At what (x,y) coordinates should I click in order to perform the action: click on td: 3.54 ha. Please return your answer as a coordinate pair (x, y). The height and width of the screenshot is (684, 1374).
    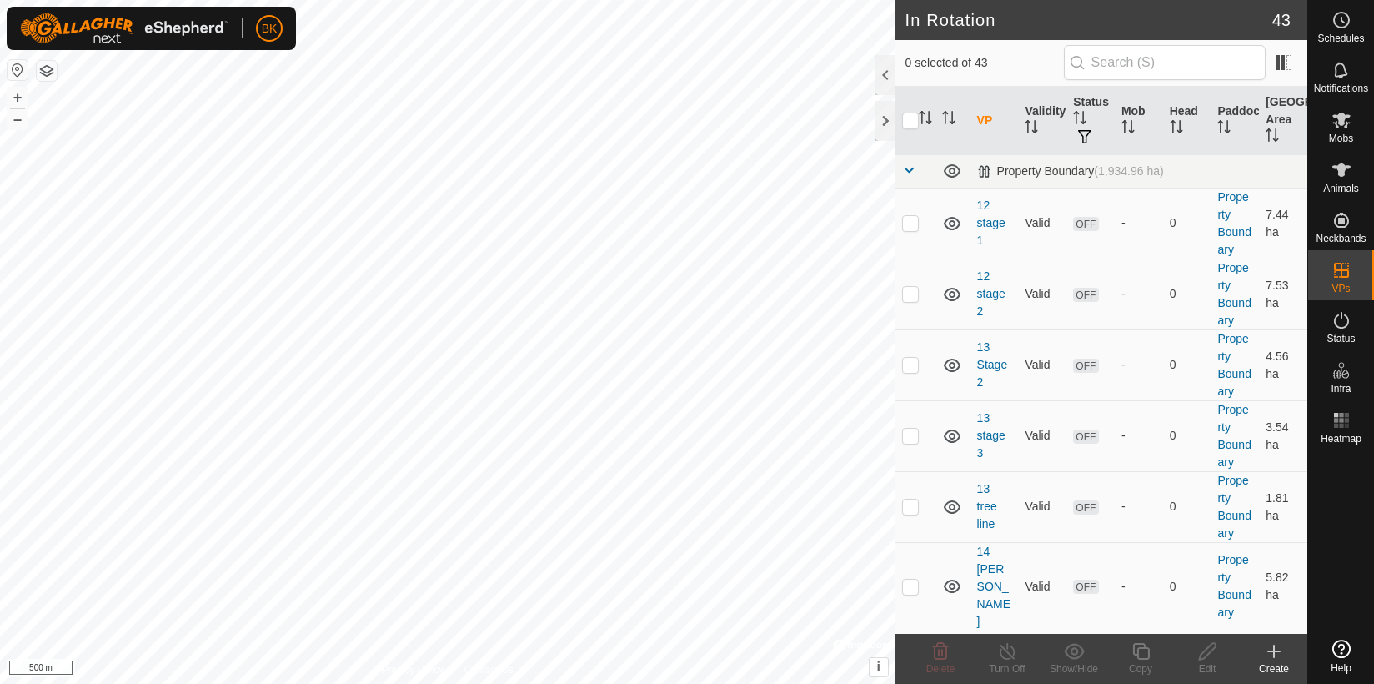
    Looking at the image, I should click on (1283, 435).